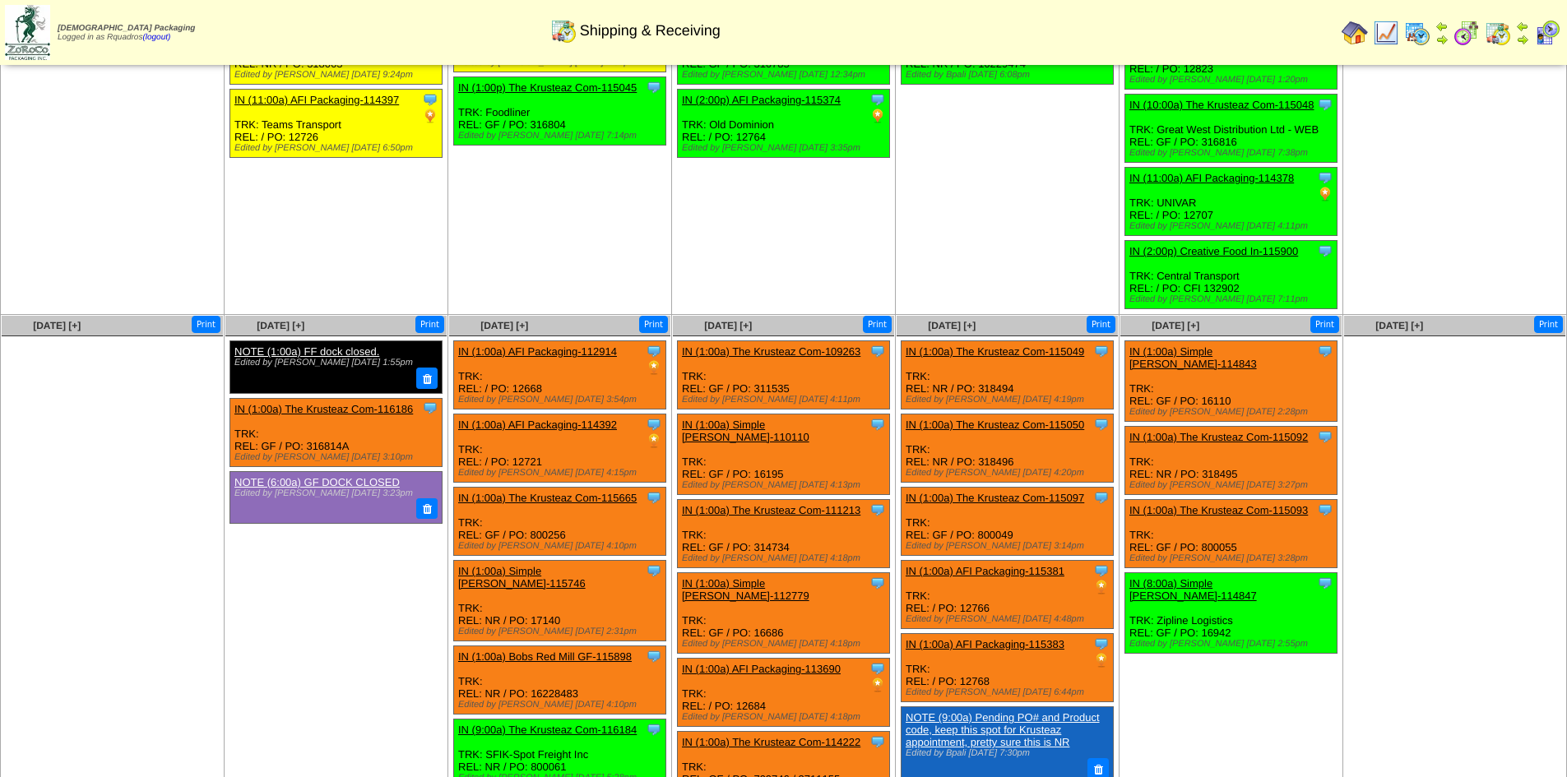 The height and width of the screenshot is (777, 1567). Describe the element at coordinates (784, 693) in the screenshot. I see `div: TRK: REL: / PO: 12684` at that location.